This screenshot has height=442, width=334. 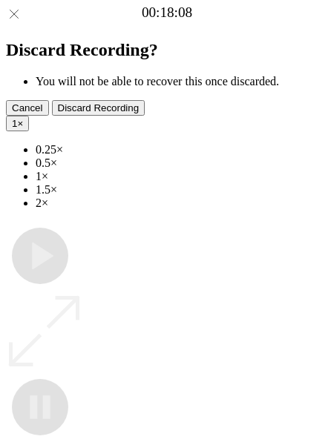 I want to click on li: 1.5×, so click(x=182, y=190).